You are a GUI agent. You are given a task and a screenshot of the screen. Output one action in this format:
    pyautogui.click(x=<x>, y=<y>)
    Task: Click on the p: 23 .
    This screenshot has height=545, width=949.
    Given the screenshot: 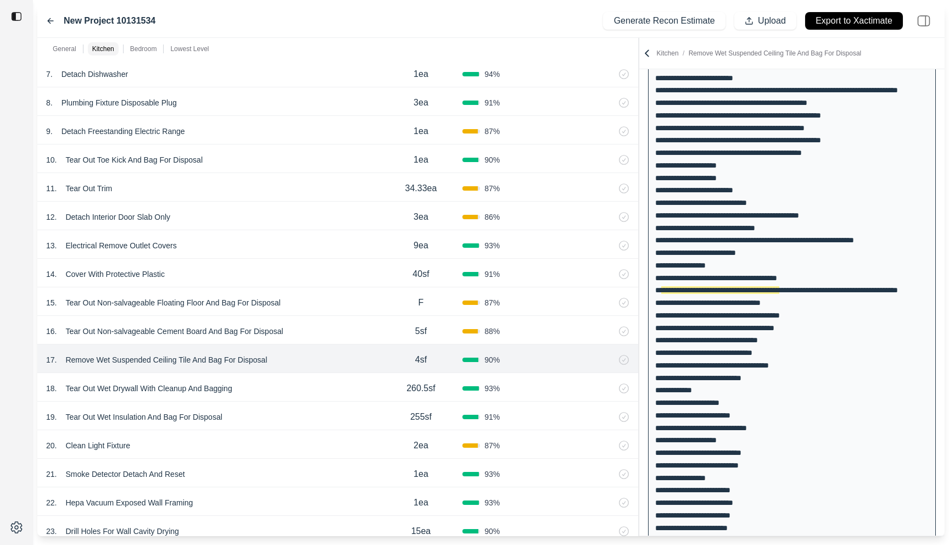 What is the action you would take?
    pyautogui.click(x=51, y=531)
    